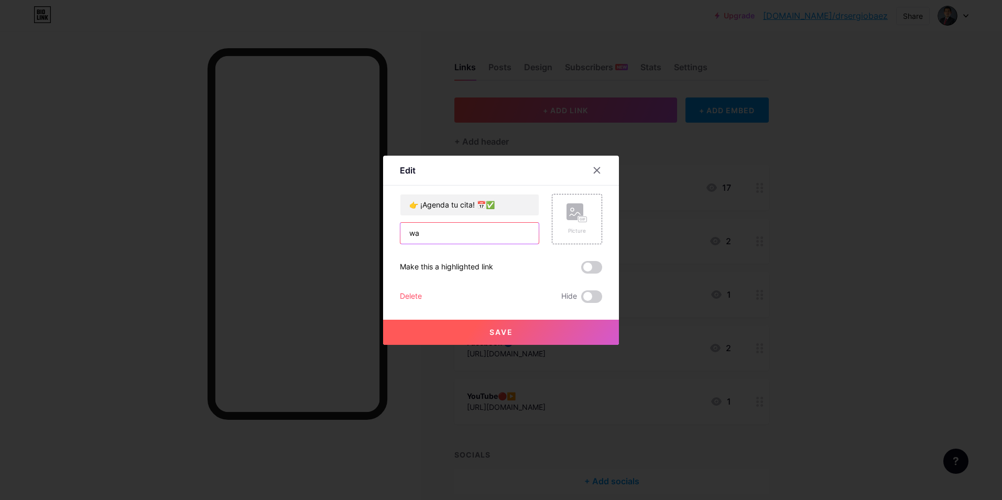 The image size is (1002, 500). I want to click on div: Make this a highlighted link, so click(446, 267).